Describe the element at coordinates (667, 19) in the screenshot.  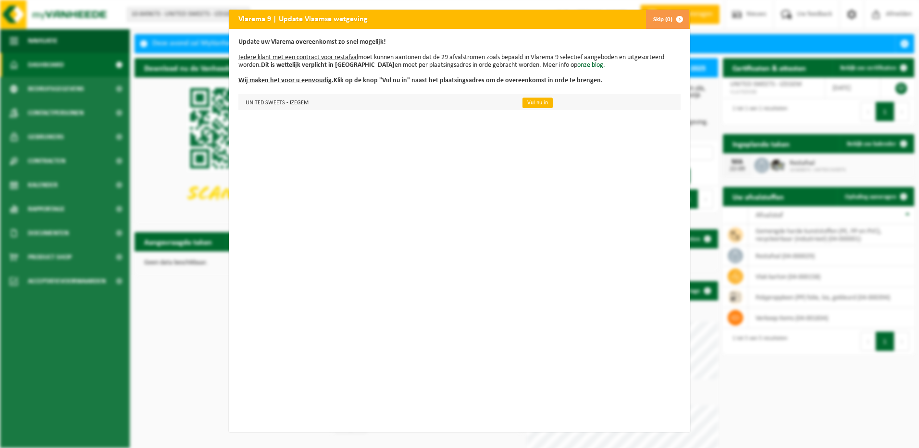
I see `button: Skip (0)` at that location.